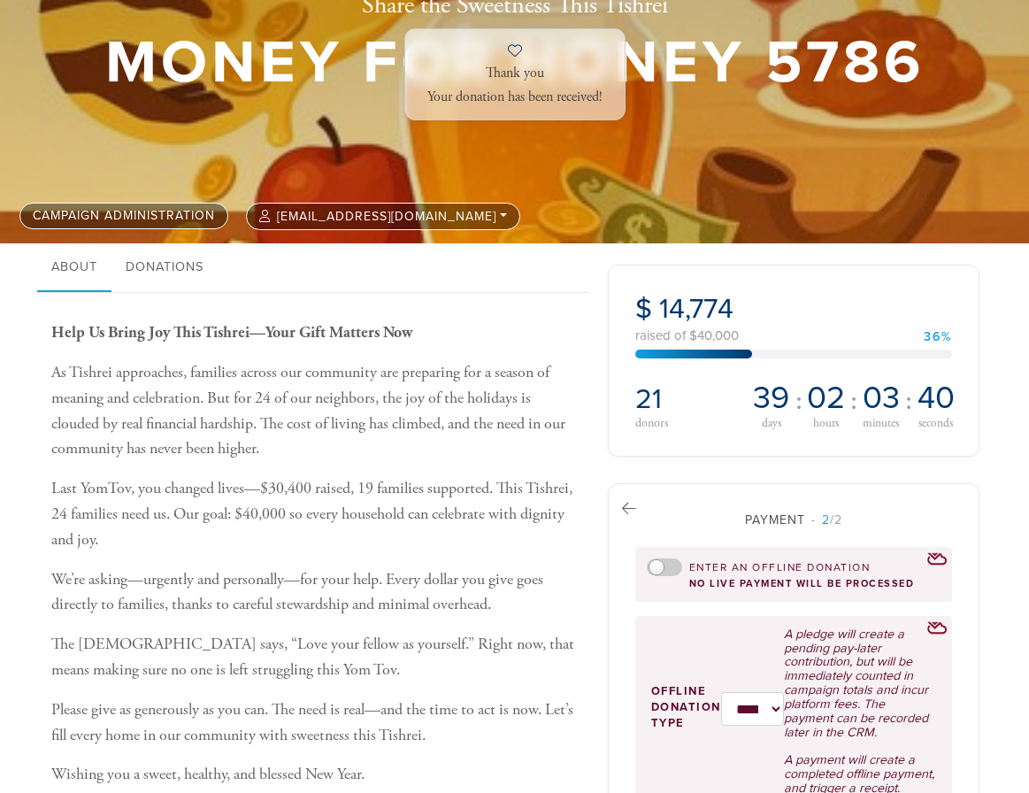 This screenshot has width=1029, height=793. I want to click on label: Offline donation type, so click(686, 707).